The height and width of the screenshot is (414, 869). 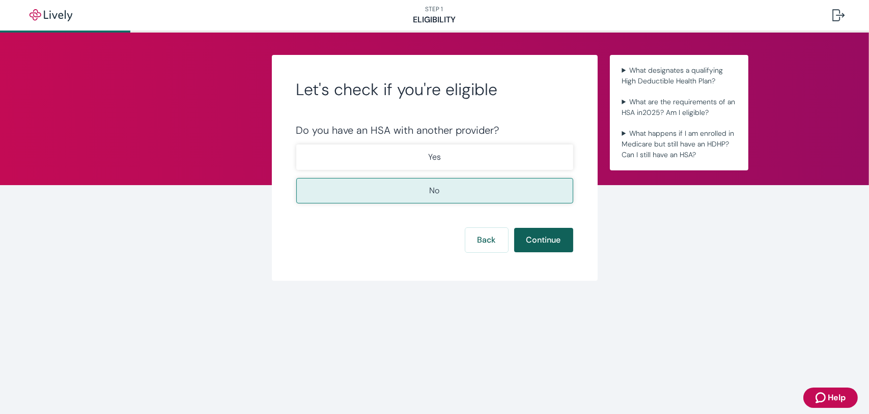 I want to click on button: No, so click(x=435, y=191).